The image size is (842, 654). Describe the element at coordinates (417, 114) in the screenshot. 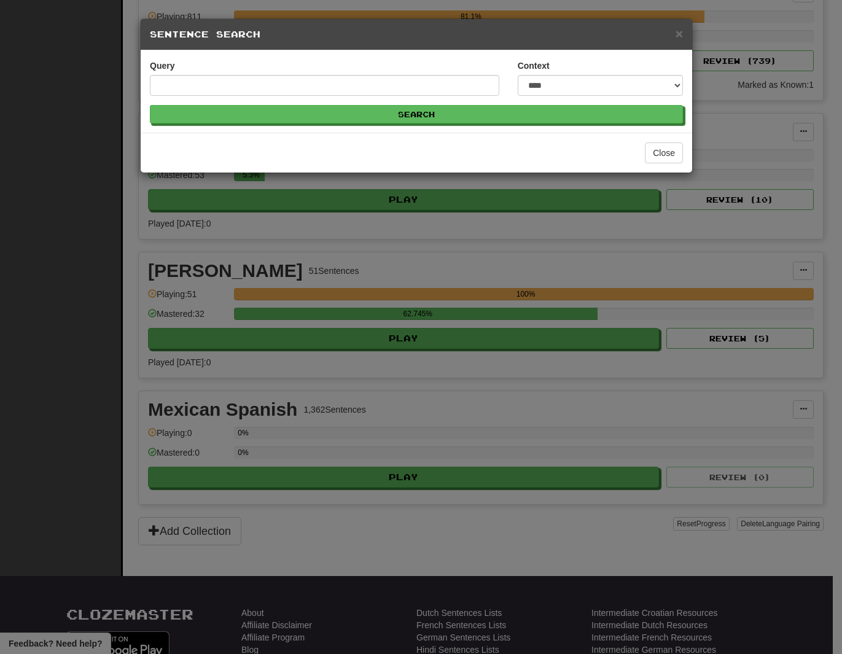

I see `button: Search` at that location.